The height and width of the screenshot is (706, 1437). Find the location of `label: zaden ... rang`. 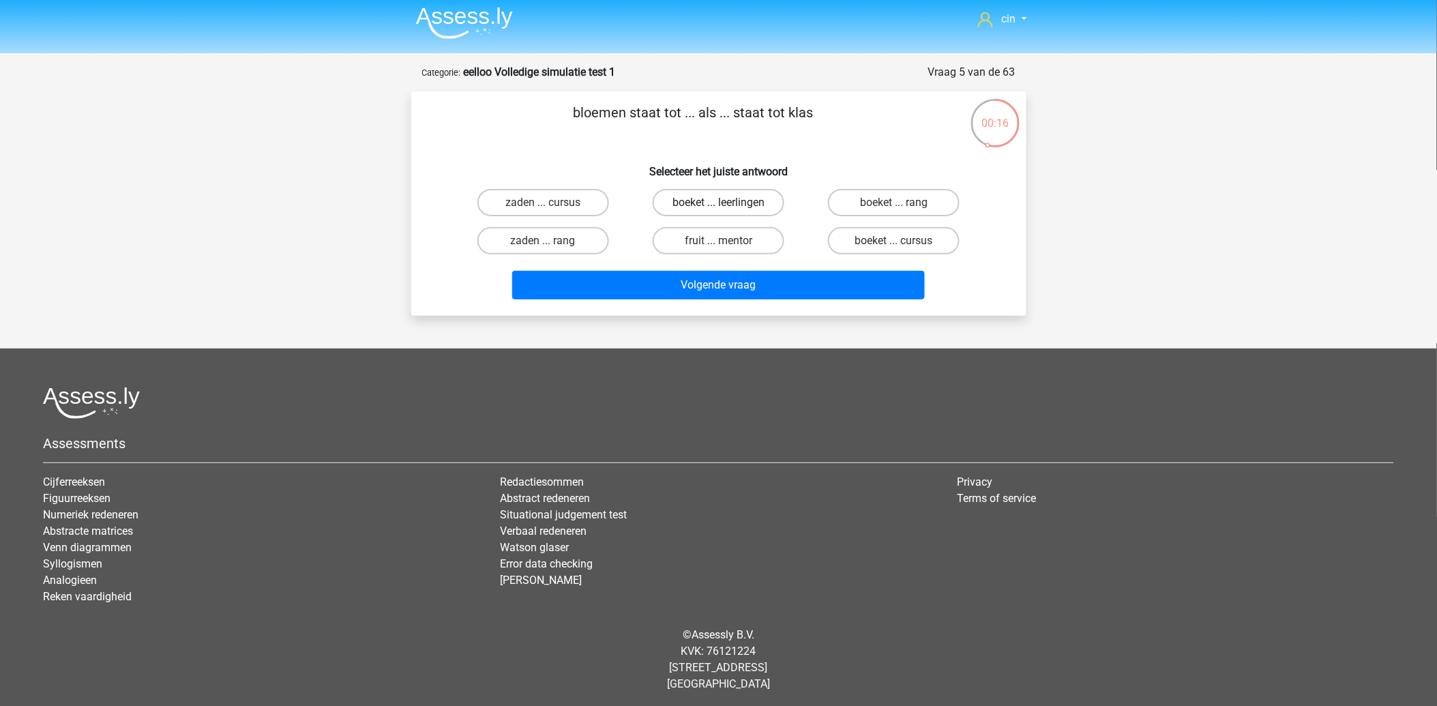

label: zaden ... rang is located at coordinates (543, 241).